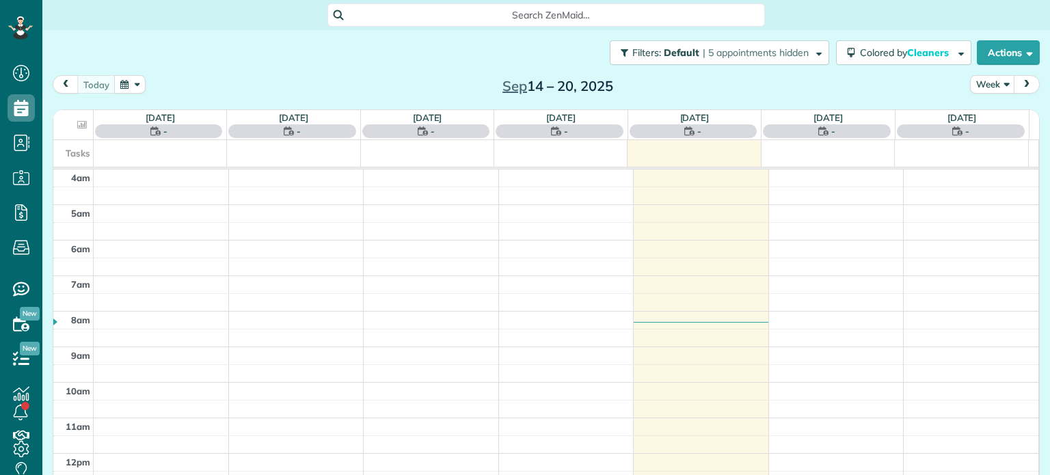 This screenshot has width=1050, height=475. What do you see at coordinates (81, 213) in the screenshot?
I see `span: 5am` at bounding box center [81, 213].